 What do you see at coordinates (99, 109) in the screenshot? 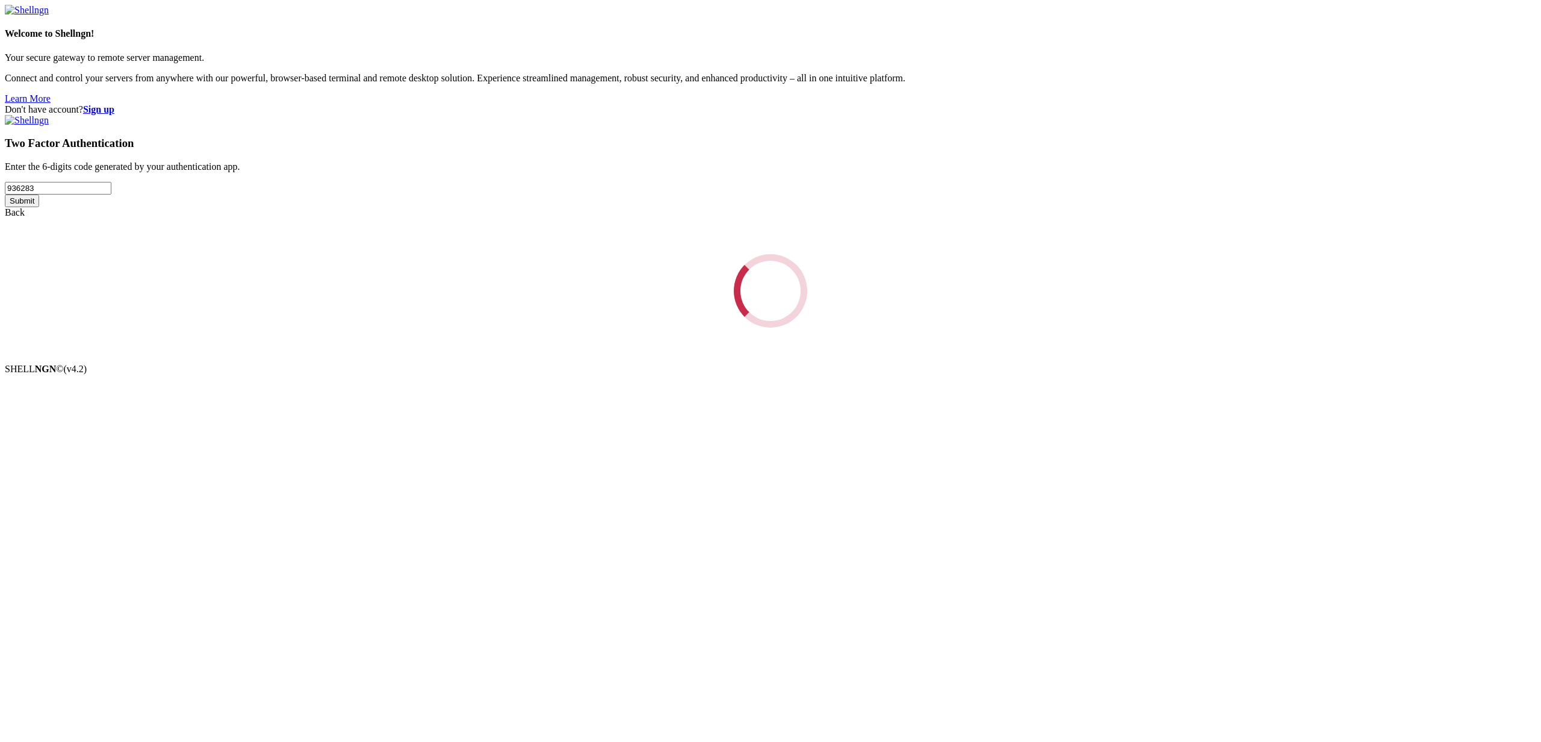
I see `a: Sign up` at bounding box center [99, 109].